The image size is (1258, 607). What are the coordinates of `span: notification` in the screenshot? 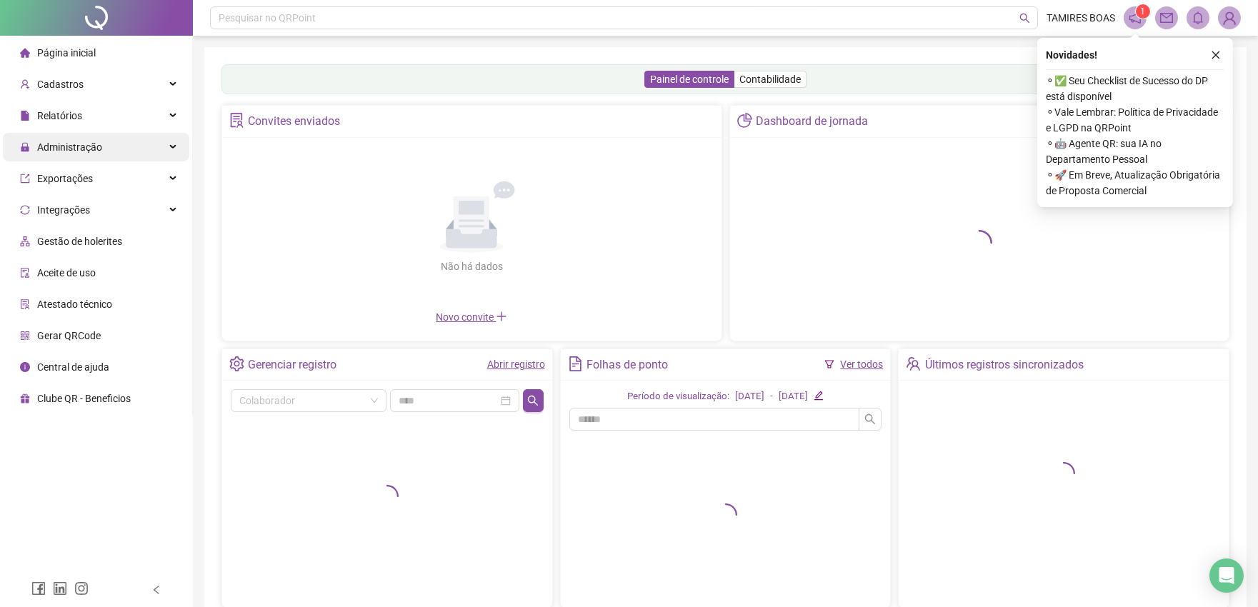 It's located at (1135, 18).